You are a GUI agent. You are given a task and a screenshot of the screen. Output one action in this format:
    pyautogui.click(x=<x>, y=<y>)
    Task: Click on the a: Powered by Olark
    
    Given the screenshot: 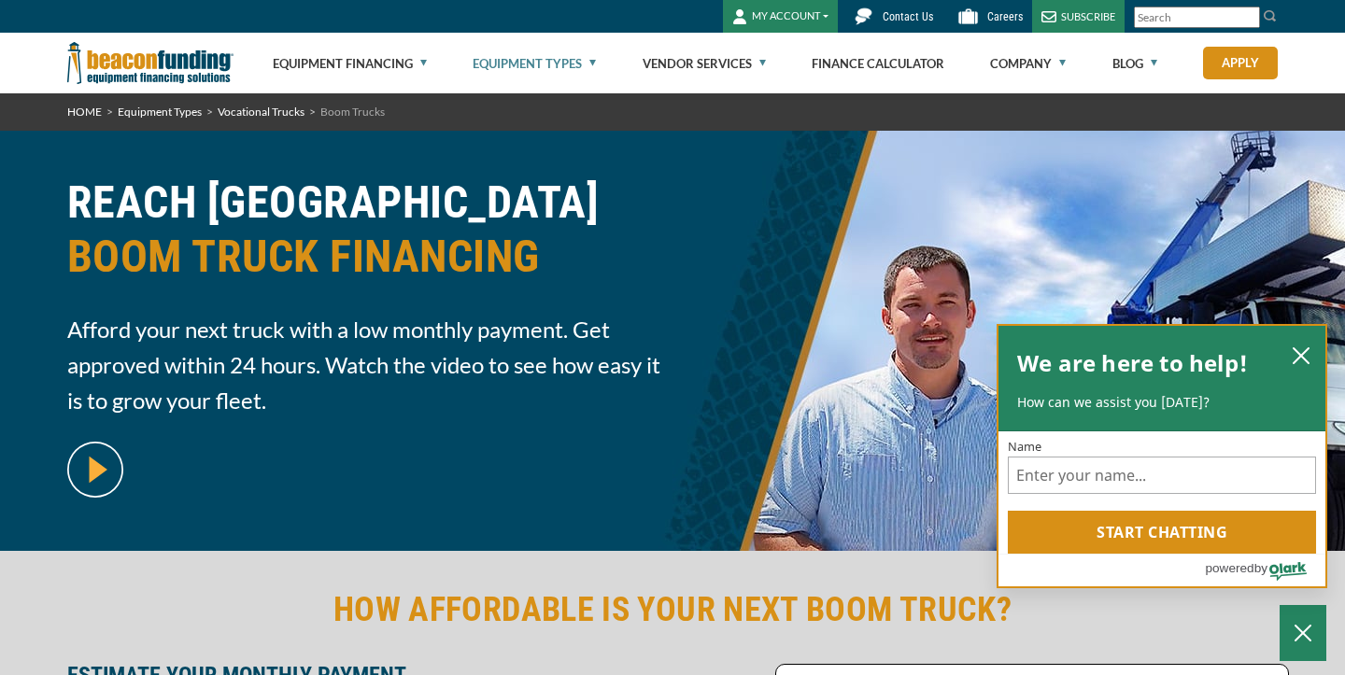 What is the action you would take?
    pyautogui.click(x=1265, y=571)
    